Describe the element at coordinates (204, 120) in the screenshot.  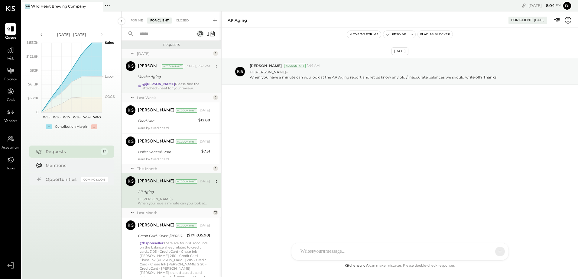
I see `div: $12.88` at that location.